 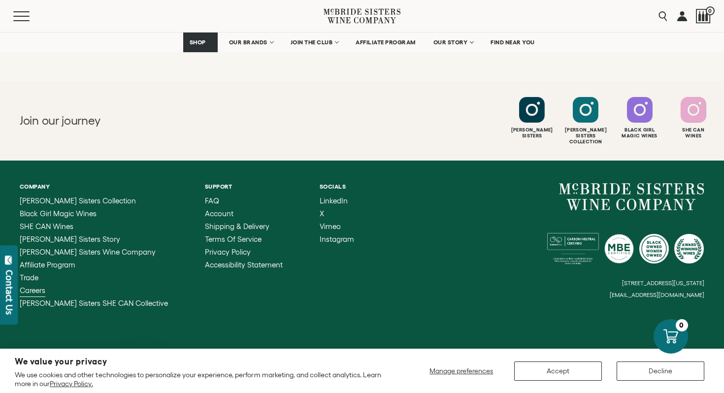 I want to click on button: Accept, so click(x=558, y=371).